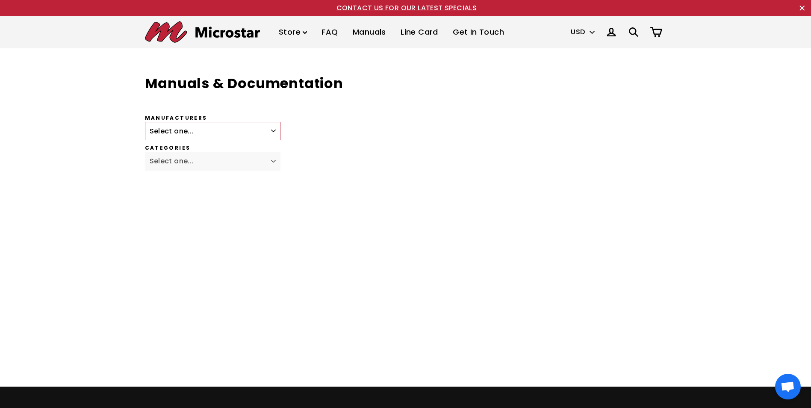  I want to click on img: Microstar Electronics, so click(202, 32).